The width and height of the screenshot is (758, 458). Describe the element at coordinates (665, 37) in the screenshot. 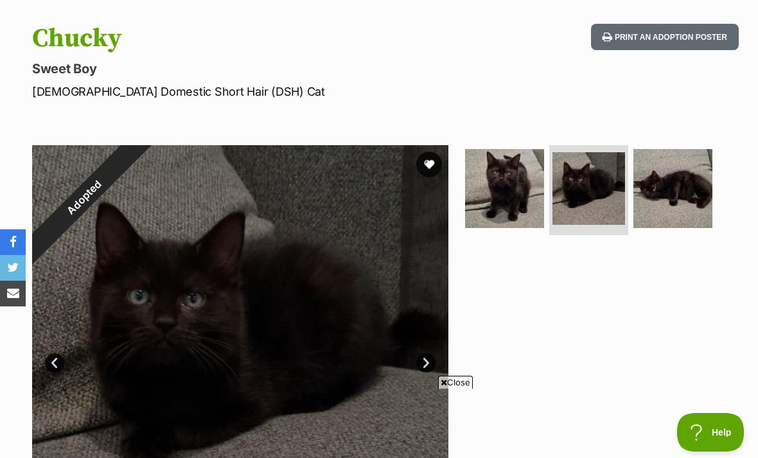

I see `button: Print an adoption poster` at that location.